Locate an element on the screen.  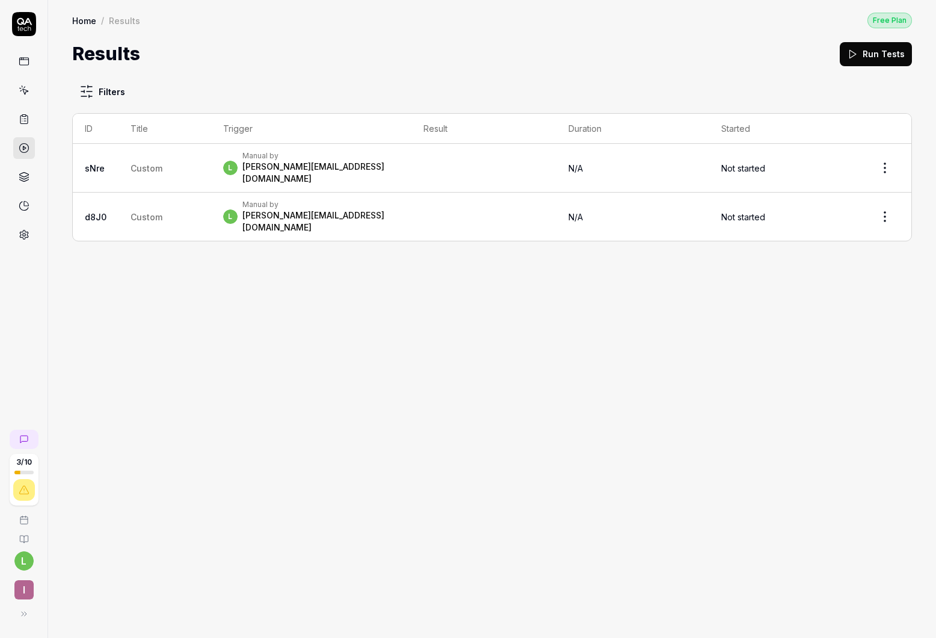
a: Home is located at coordinates (84, 20).